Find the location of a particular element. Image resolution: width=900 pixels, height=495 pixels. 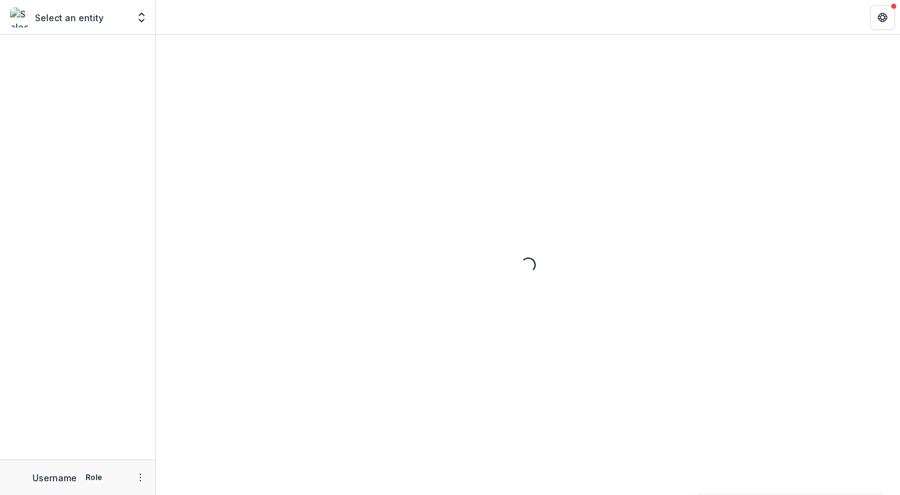

img: Select an entity is located at coordinates (20, 17).